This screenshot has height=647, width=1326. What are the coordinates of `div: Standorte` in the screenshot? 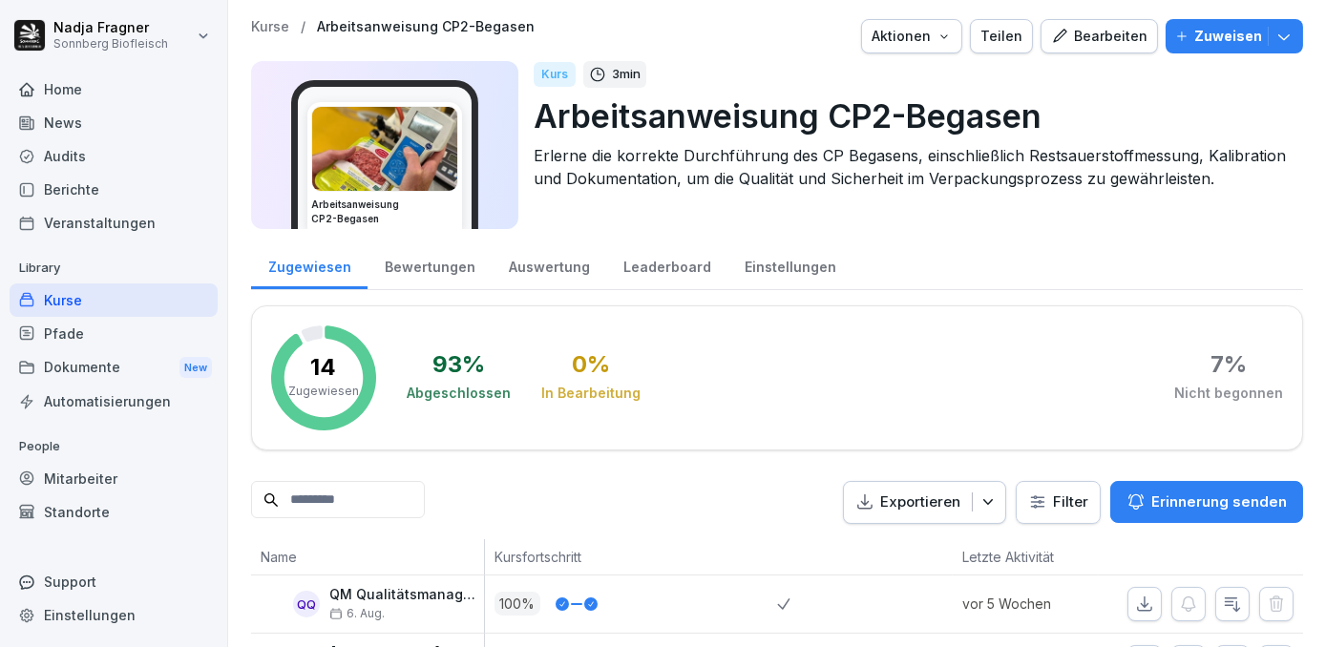 It's located at (114, 512).